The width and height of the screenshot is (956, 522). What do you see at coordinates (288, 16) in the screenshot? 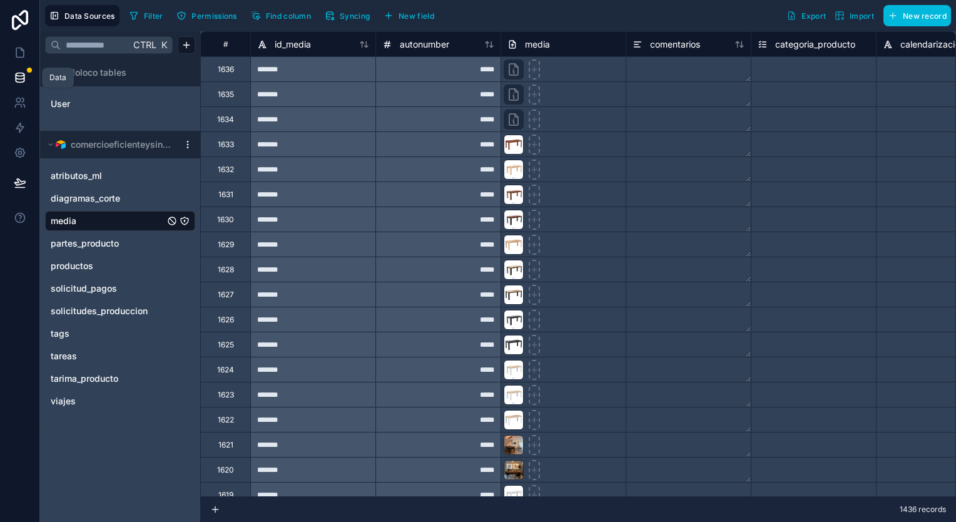
I see `span: Find column` at bounding box center [288, 16].